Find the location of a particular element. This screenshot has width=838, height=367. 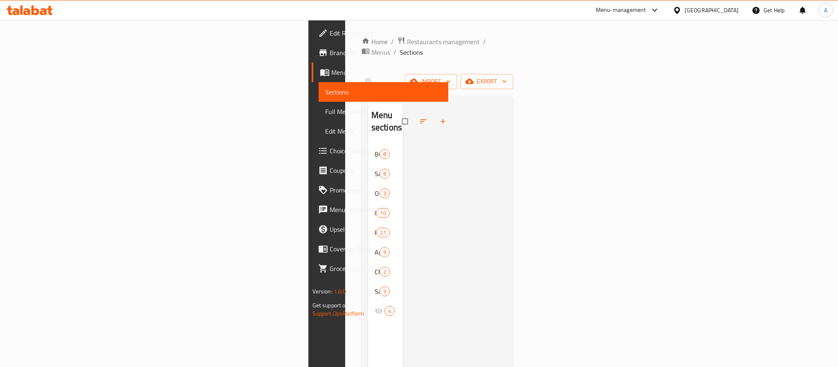

span: export is located at coordinates (487, 81).